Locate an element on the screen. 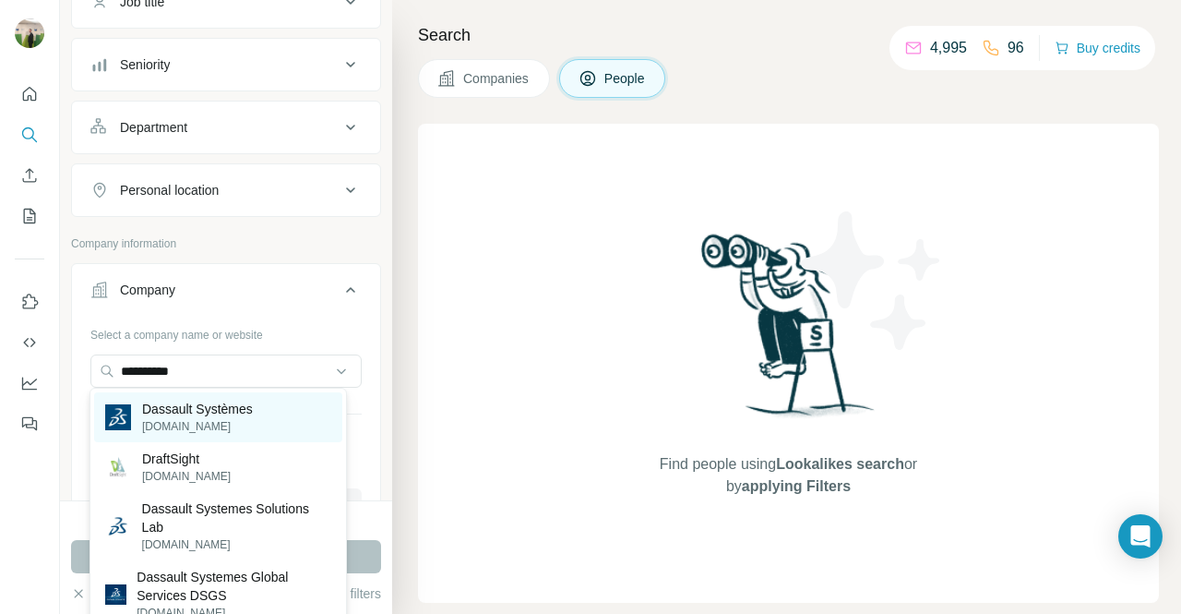  p: Dassault Systemes Global Services DSGS is located at coordinates (234, 586).